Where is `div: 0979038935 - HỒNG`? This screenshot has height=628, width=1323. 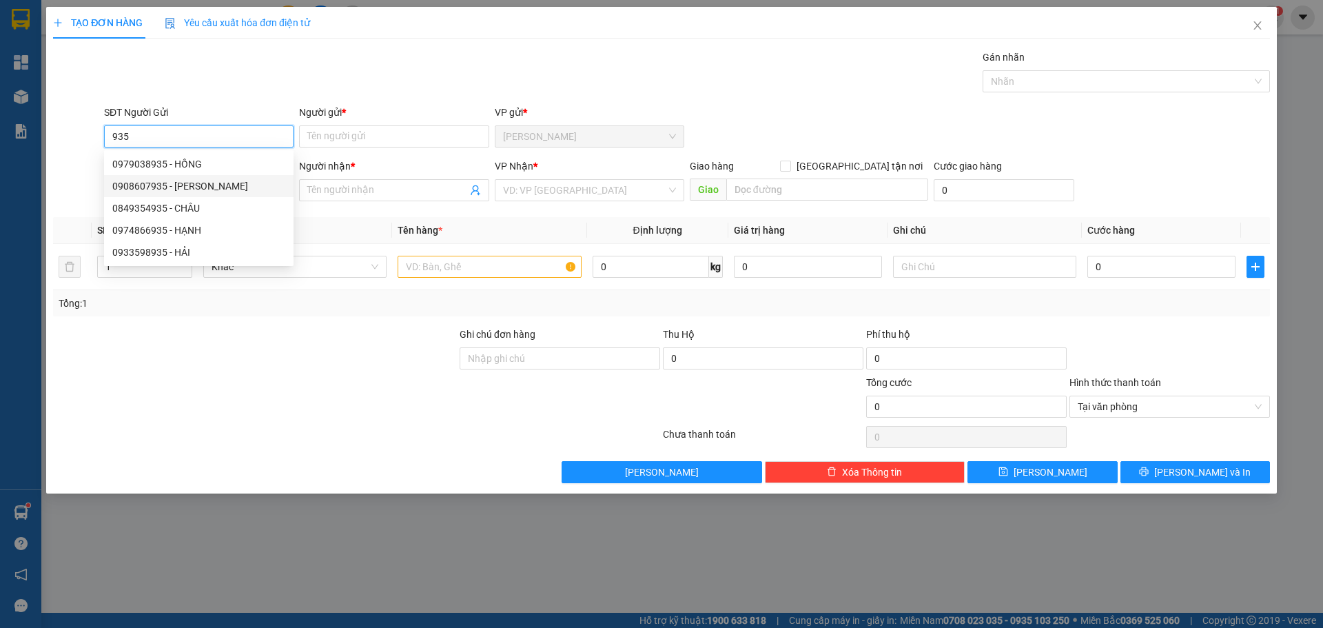
div: 0979038935 - HỒNG is located at coordinates (198, 164).